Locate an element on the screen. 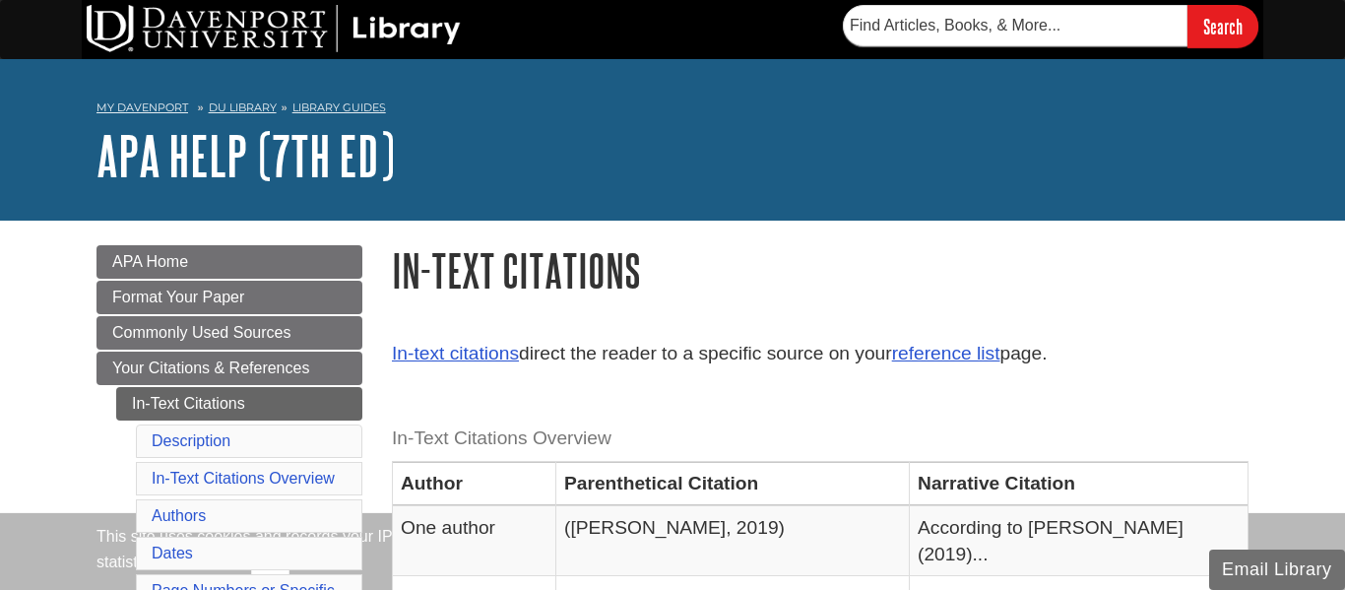  a: Commonly Used Sources is located at coordinates (229, 333).